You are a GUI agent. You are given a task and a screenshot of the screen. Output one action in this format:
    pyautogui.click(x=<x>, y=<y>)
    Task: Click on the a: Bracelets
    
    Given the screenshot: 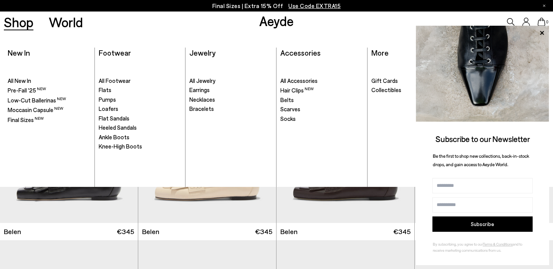 What is the action you would take?
    pyautogui.click(x=231, y=109)
    